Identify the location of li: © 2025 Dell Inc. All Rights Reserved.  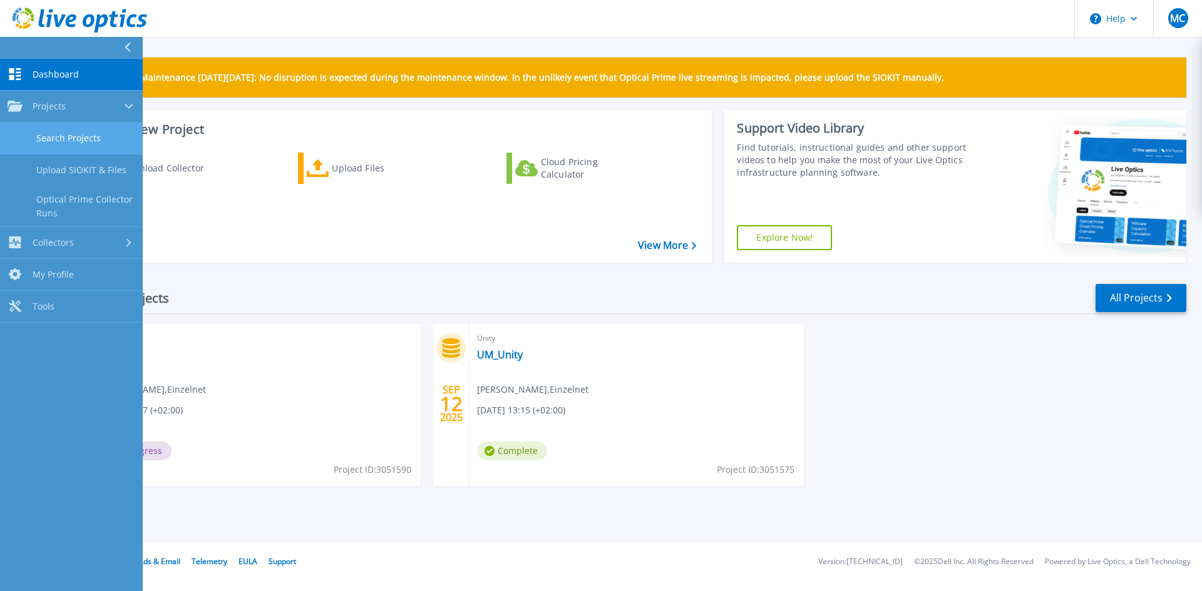
(973, 562).